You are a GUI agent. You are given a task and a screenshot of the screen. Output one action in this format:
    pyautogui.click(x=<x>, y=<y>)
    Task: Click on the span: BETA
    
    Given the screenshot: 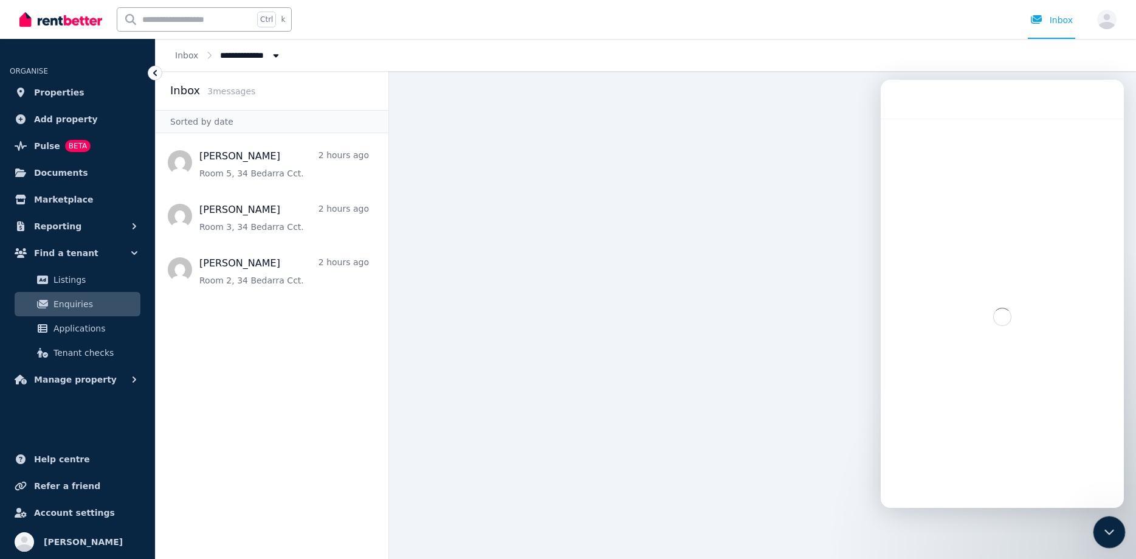 What is the action you would take?
    pyautogui.click(x=78, y=146)
    